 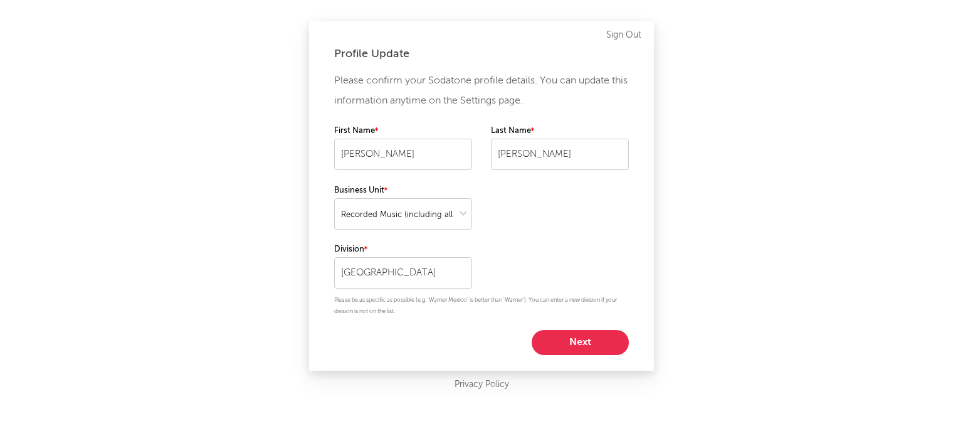 What do you see at coordinates (482, 91) in the screenshot?
I see `p: Please confirm your Sodatone profile details. You can update this information anytime on the Sett...` at bounding box center [482, 91].